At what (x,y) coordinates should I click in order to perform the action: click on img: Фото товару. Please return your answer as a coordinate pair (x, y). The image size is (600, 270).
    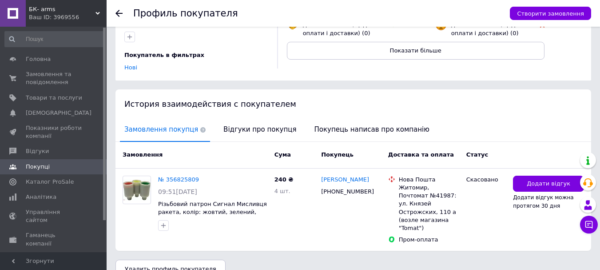
    Looking at the image, I should click on (137, 189).